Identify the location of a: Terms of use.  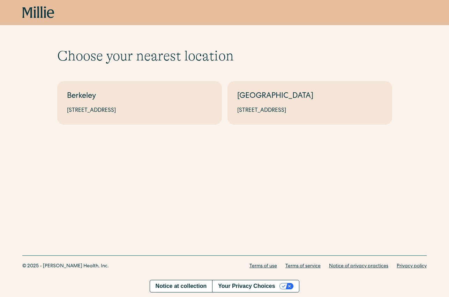
(263, 266).